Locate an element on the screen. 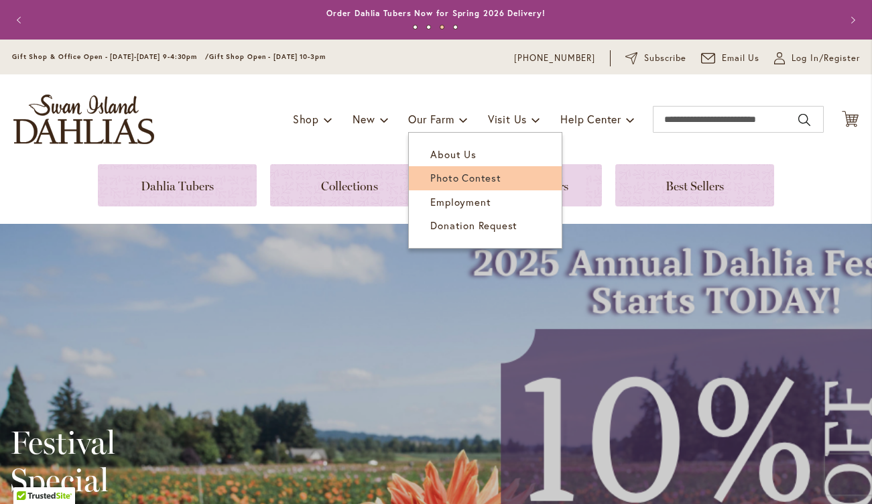 The width and height of the screenshot is (872, 504). button: 4 of 4 is located at coordinates (455, 27).